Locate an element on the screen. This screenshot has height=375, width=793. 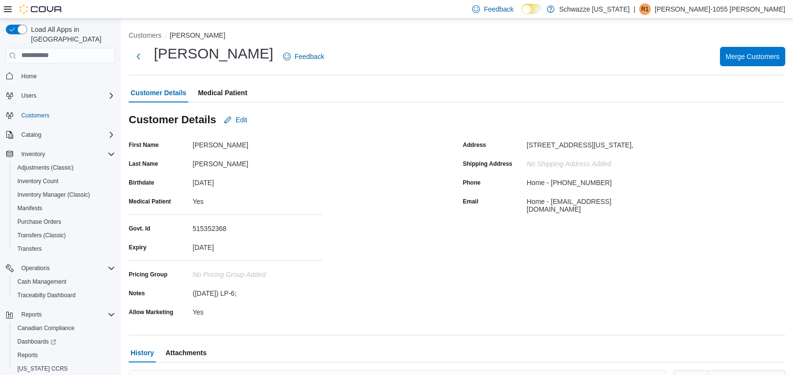
nav: An example of EuiBreadcrumbs is located at coordinates (457, 36).